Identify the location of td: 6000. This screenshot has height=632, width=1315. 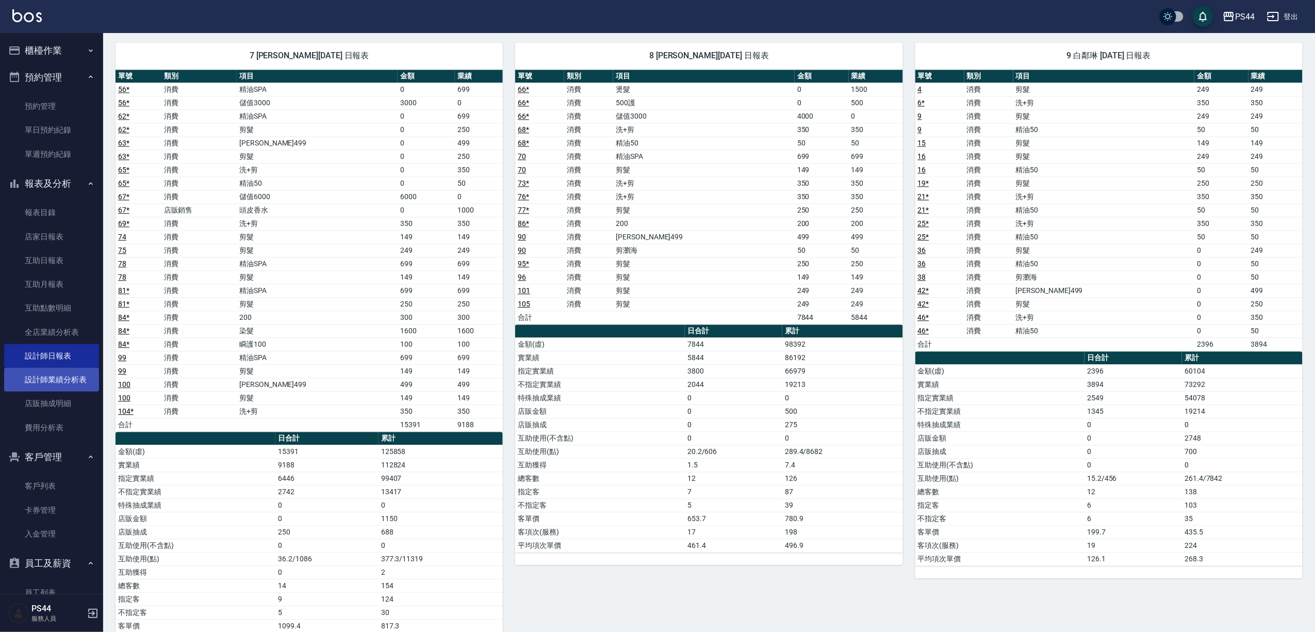
(426, 197).